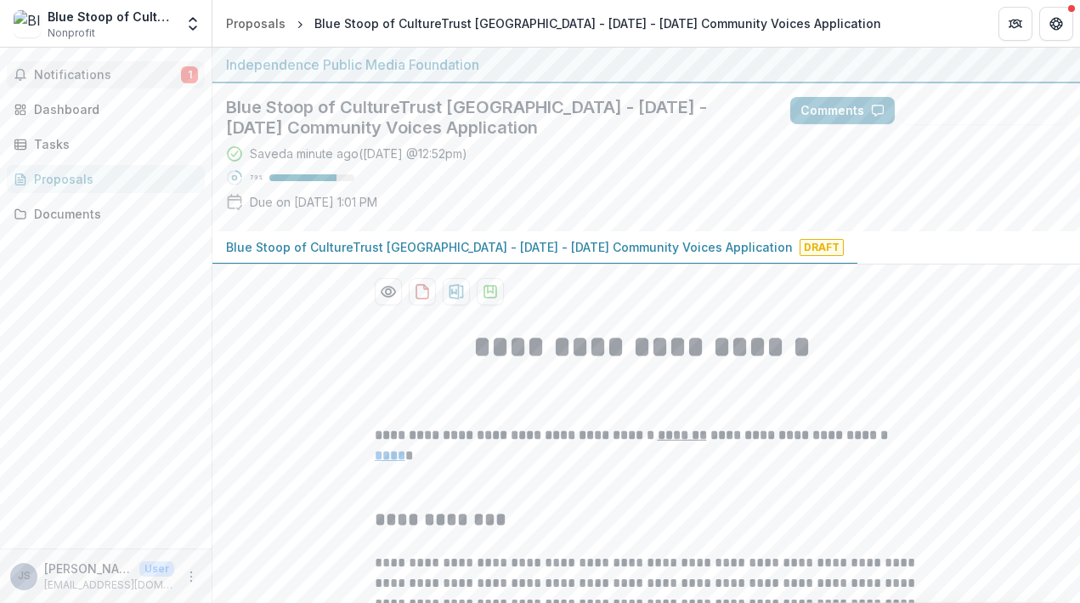 The width and height of the screenshot is (1080, 603). What do you see at coordinates (112, 144) in the screenshot?
I see `div: Tasks` at bounding box center [112, 144].